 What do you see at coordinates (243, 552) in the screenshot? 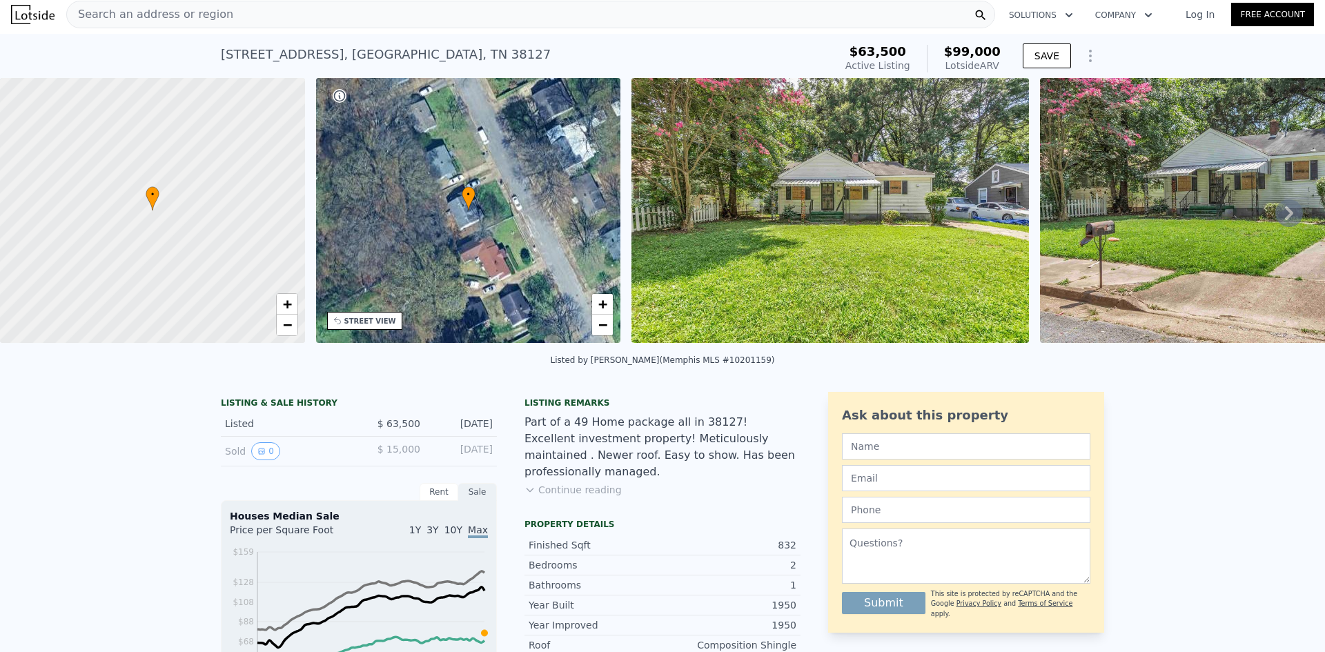
I see `tspan: $159` at bounding box center [243, 552].